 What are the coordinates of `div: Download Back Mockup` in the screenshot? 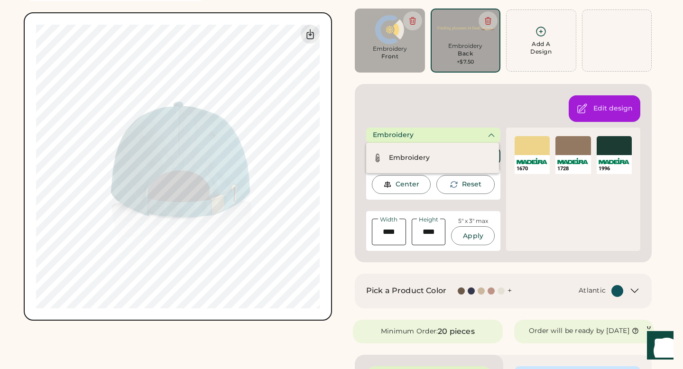 It's located at (310, 34).